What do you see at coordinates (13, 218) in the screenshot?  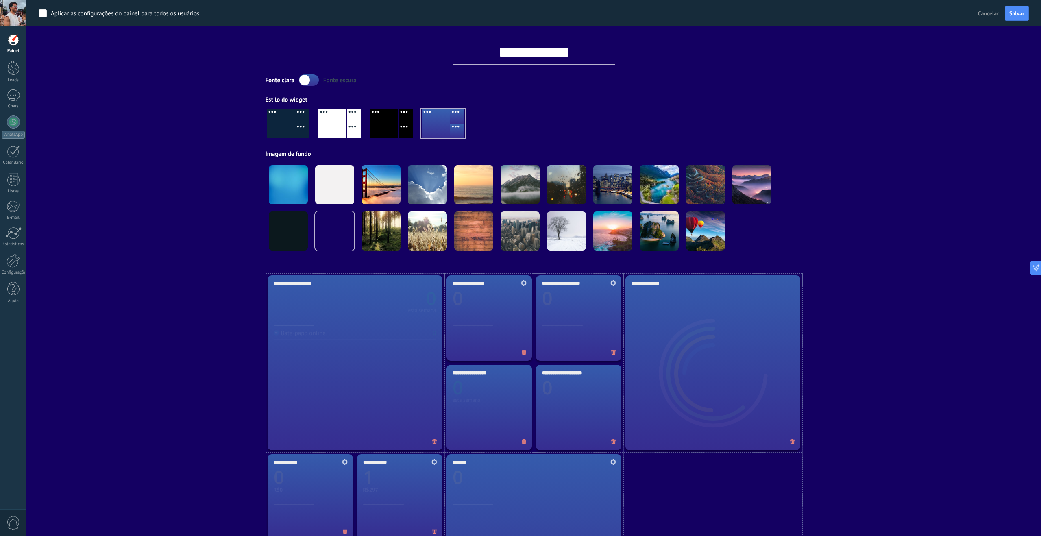 I see `div: E-mail` at bounding box center [13, 218].